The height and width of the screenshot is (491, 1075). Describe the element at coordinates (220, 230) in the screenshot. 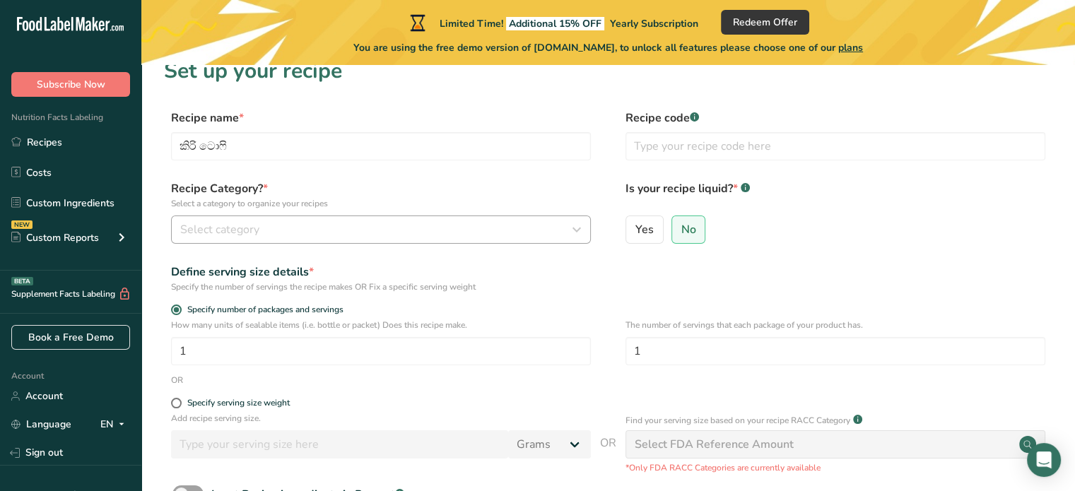

I see `span: Select category` at that location.